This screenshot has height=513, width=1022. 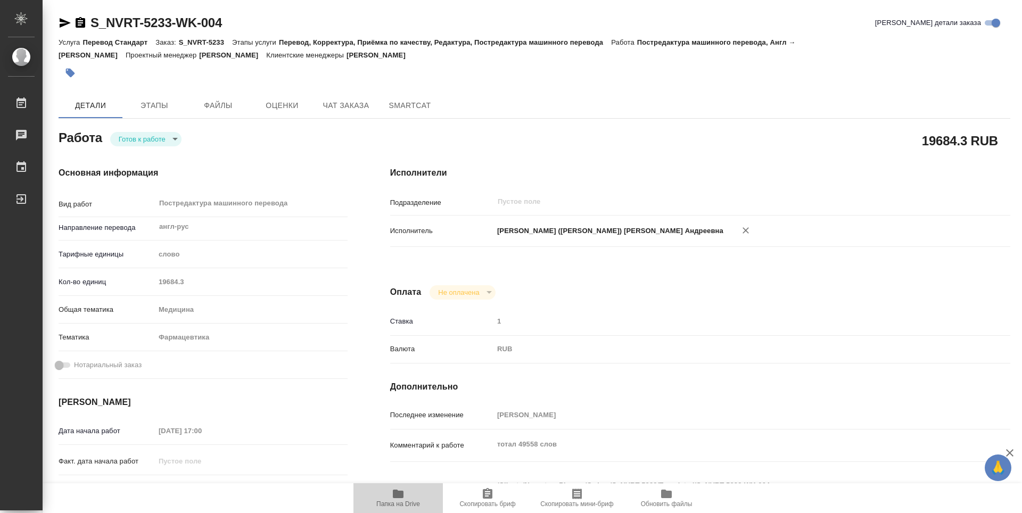 What do you see at coordinates (726, 349) in the screenshot?
I see `div: RUB` at bounding box center [726, 349].